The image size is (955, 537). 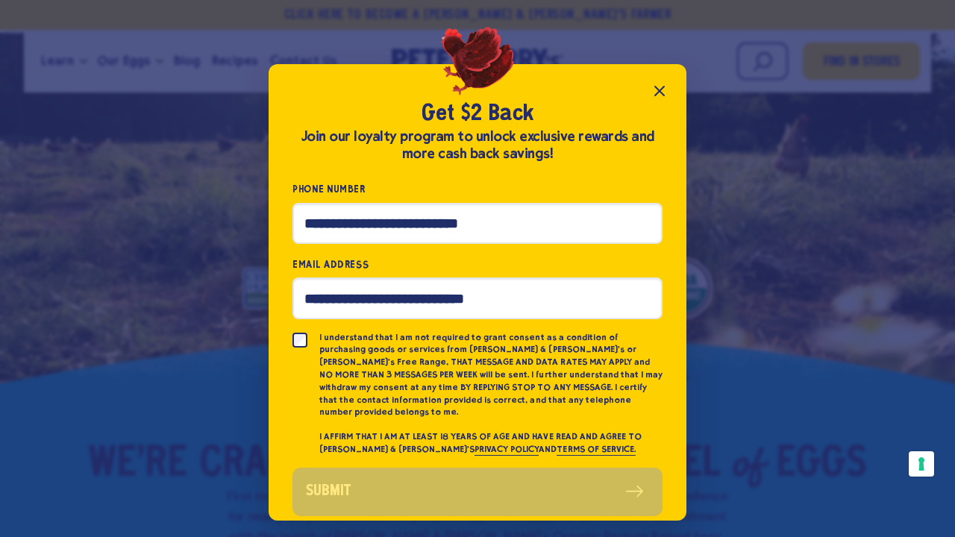 I want to click on h2: Get $2 Back, so click(x=477, y=114).